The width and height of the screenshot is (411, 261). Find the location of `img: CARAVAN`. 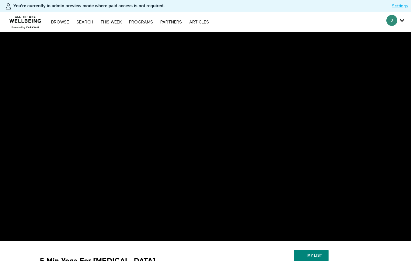

img: CARAVAN is located at coordinates (25, 20).